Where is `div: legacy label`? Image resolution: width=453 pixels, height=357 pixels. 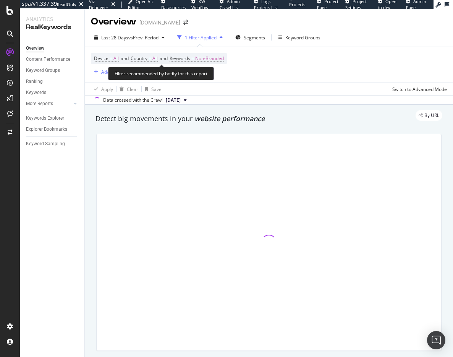 div: legacy label is located at coordinates (429, 115).